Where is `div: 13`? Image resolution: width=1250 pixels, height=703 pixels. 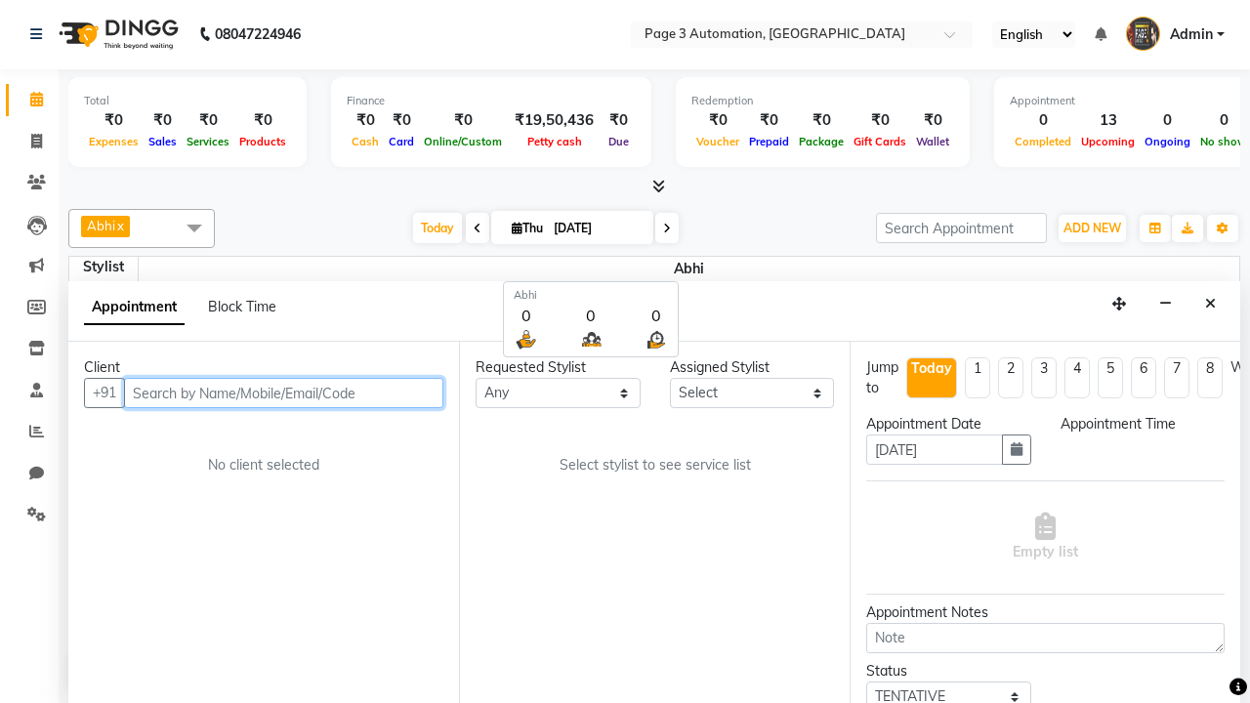
div: 13 is located at coordinates (1108, 120).